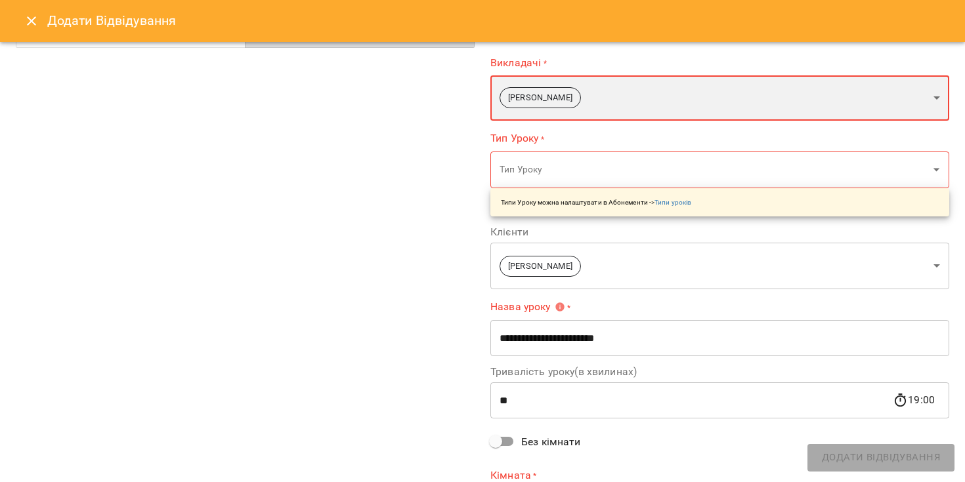  I want to click on svg: Вкажіть назву уроку або виберіть клієнтів, so click(560, 307).